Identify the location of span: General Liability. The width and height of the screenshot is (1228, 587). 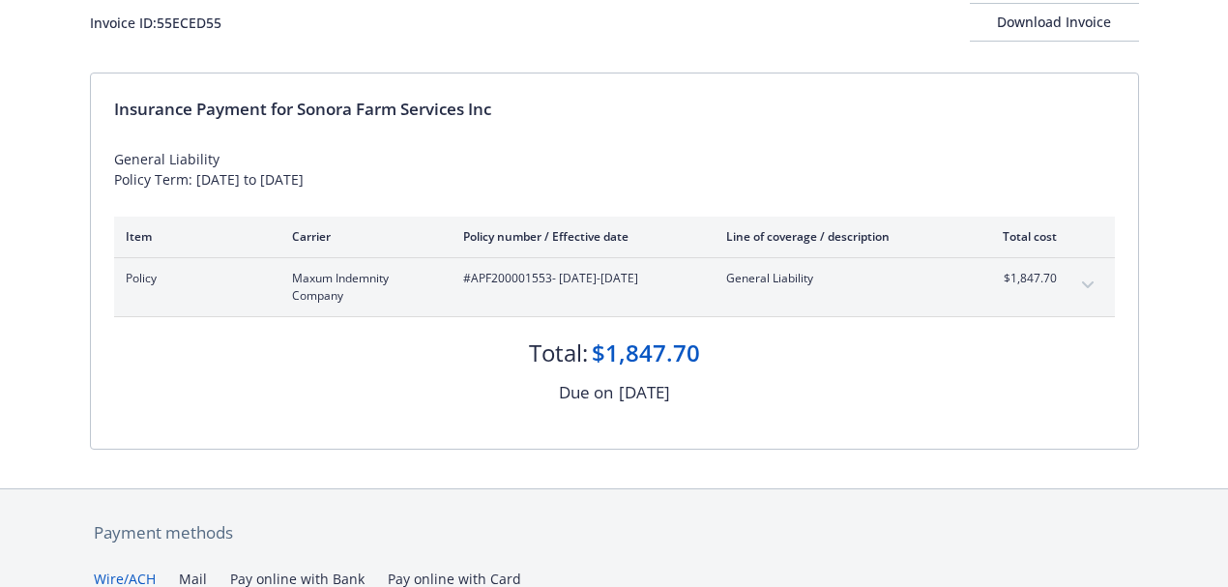
(839, 279).